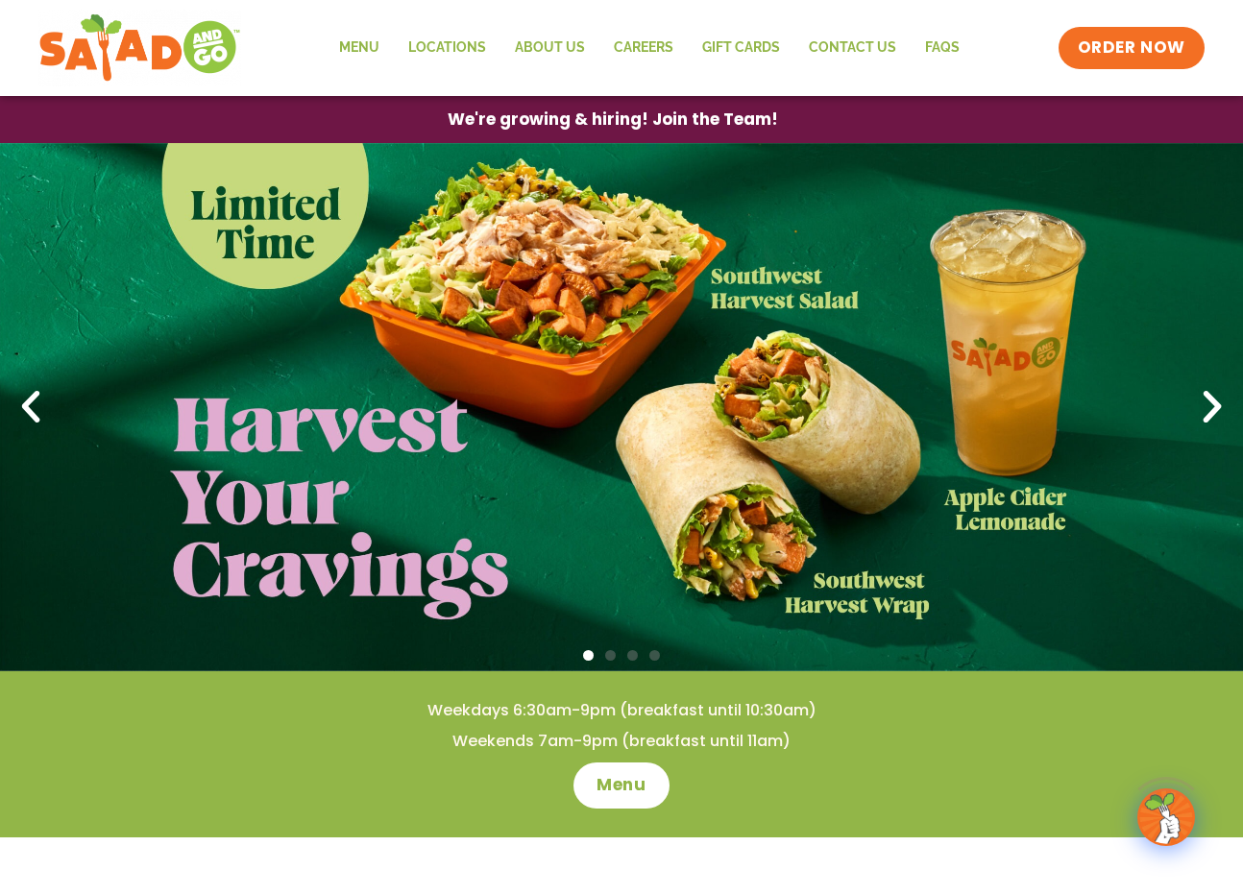  What do you see at coordinates (31, 407) in the screenshot?
I see `div: Previous slide` at bounding box center [31, 407].